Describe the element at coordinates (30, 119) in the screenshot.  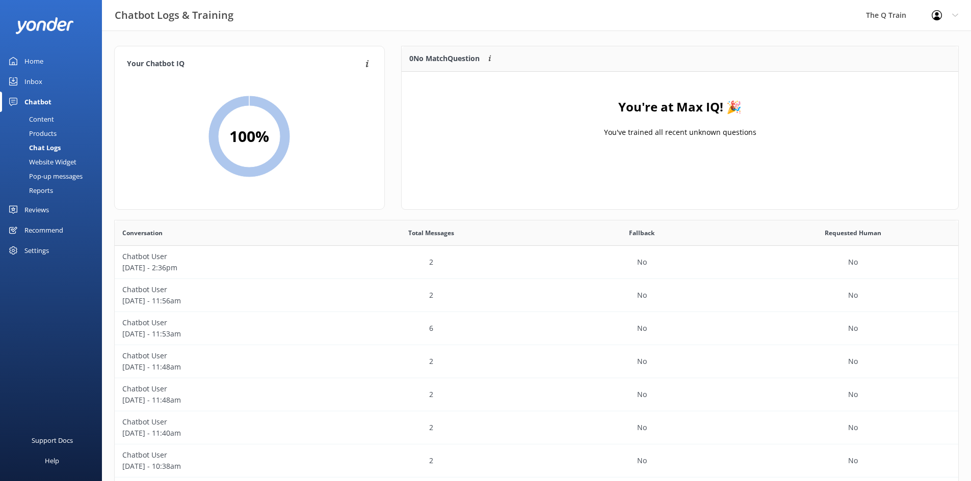
I see `div: Content` at that location.